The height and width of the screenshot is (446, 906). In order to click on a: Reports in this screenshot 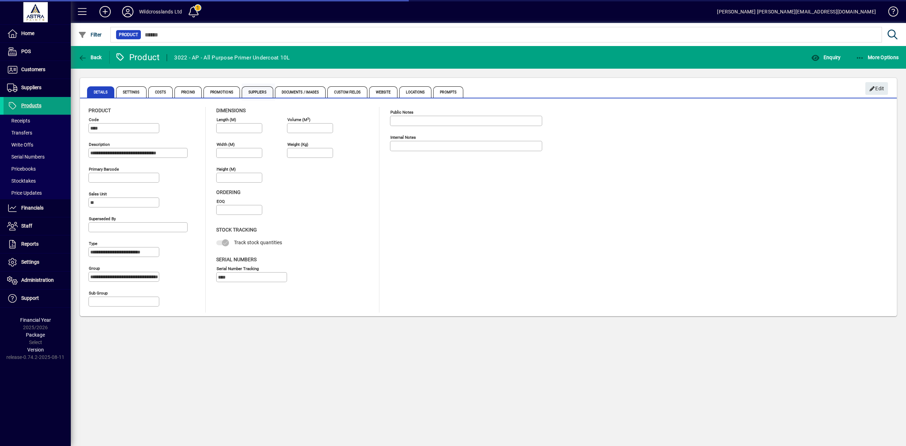, I will do `click(37, 244)`.